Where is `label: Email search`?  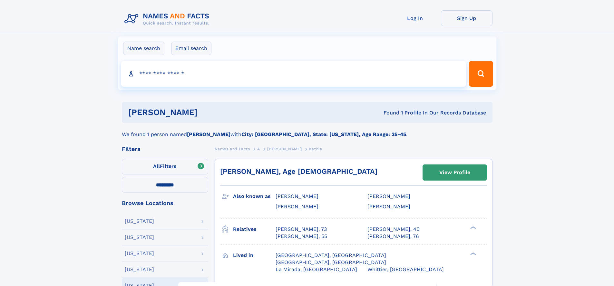
label: Email search is located at coordinates (191, 48).